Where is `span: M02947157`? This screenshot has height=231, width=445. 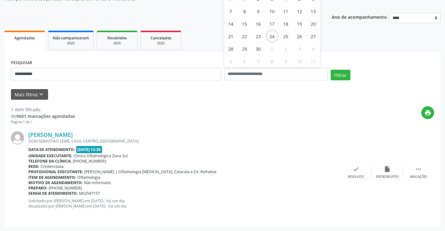 span: M02947157 is located at coordinates (89, 193).